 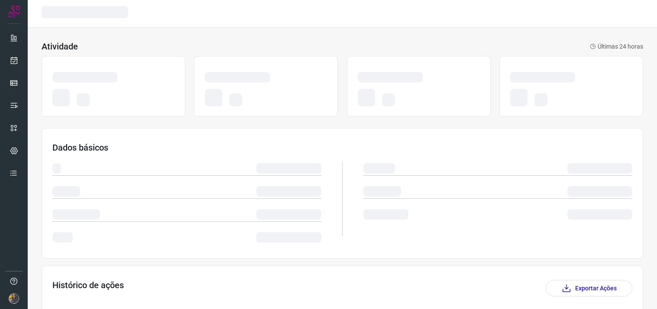 What do you see at coordinates (589, 288) in the screenshot?
I see `button: Exportar Ações` at bounding box center [589, 288].